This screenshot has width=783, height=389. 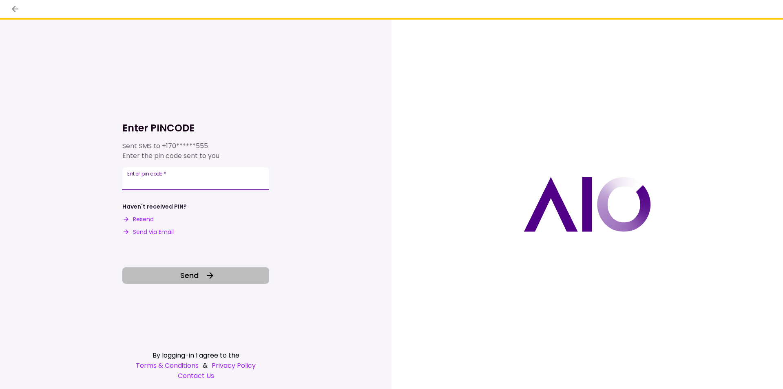 What do you see at coordinates (234, 365) in the screenshot?
I see `a: Privacy Policy` at bounding box center [234, 365].